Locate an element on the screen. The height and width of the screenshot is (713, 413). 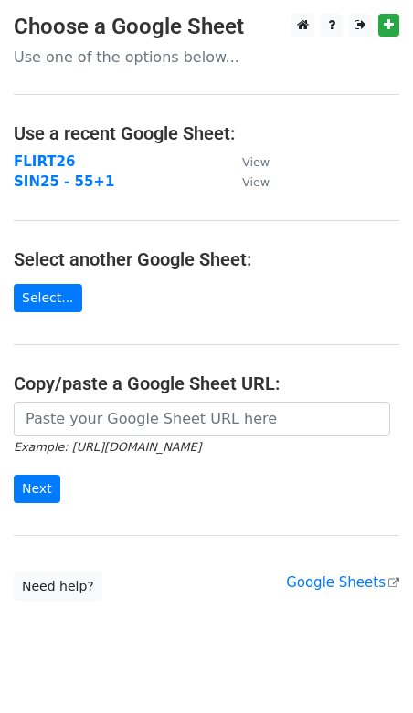
a: SIN25 - 55+1 is located at coordinates (64, 182).